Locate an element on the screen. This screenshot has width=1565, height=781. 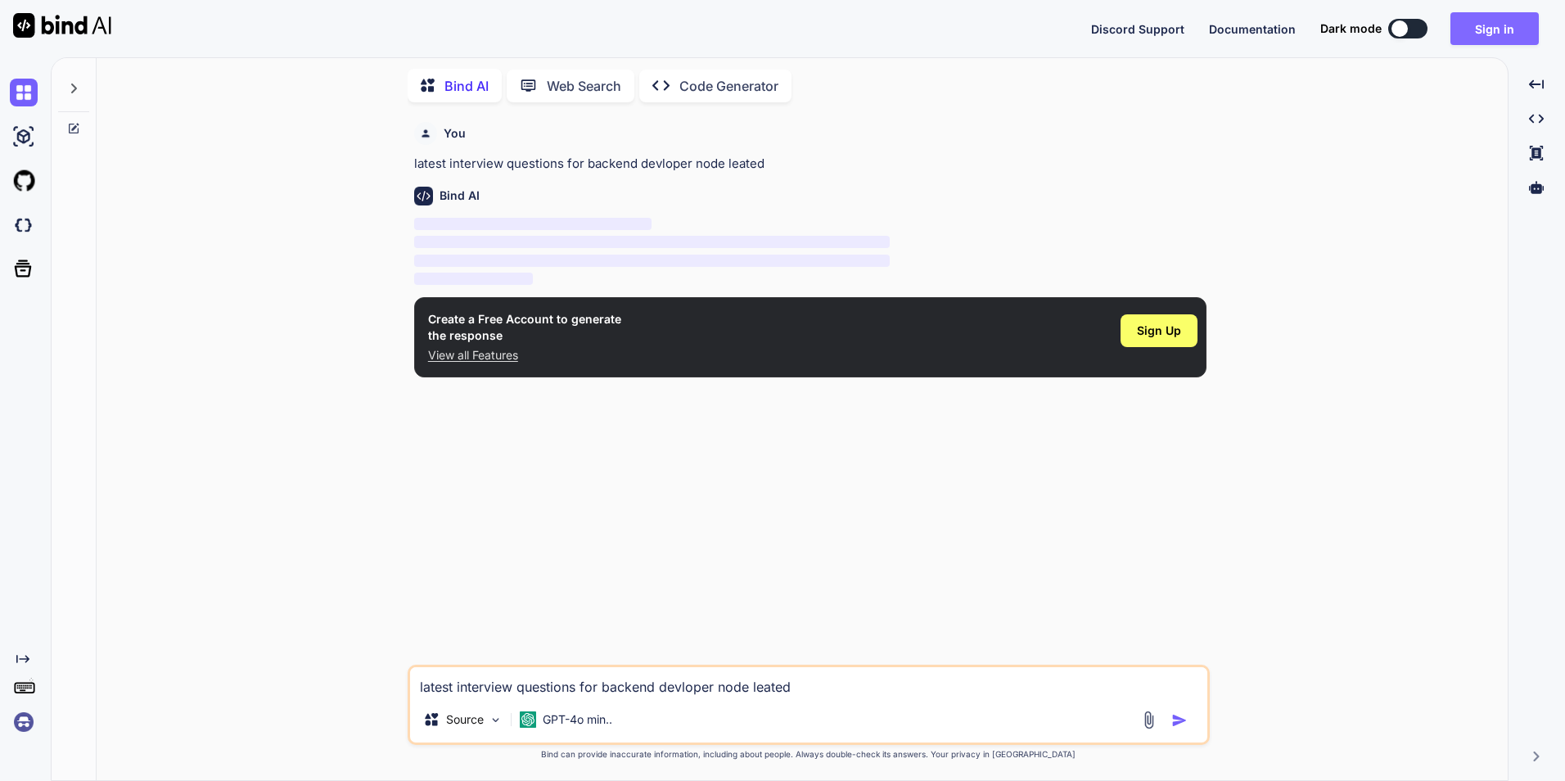
img: chat is located at coordinates (24, 93).